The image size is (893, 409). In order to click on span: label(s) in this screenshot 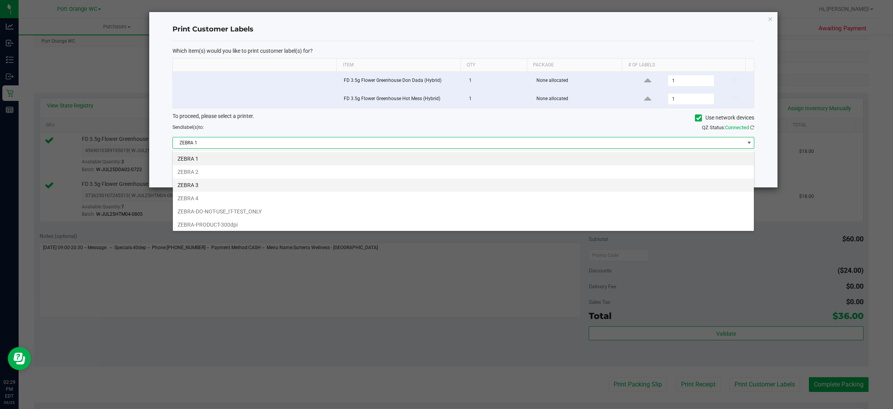, I will do `click(191, 127)`.